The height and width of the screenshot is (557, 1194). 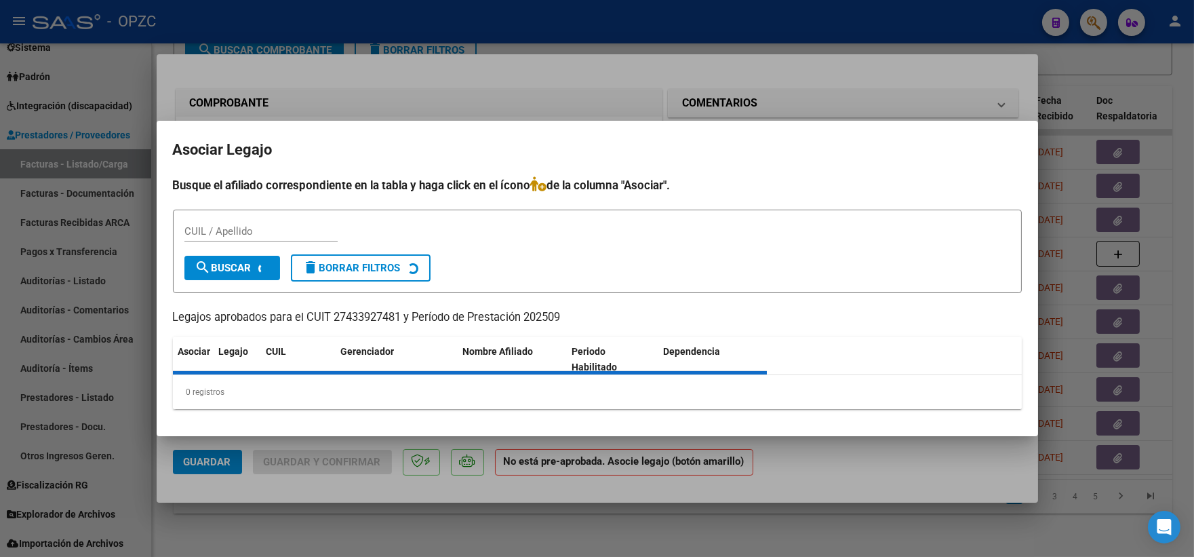 I want to click on div: Open Intercom Messenger, so click(x=1164, y=527).